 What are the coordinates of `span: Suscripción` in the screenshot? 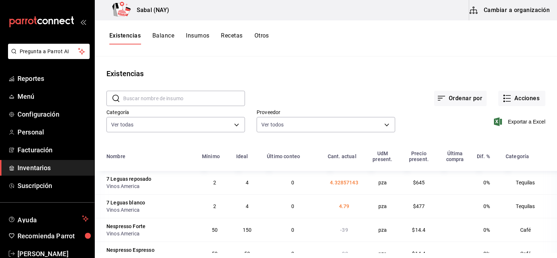 It's located at (53, 185).